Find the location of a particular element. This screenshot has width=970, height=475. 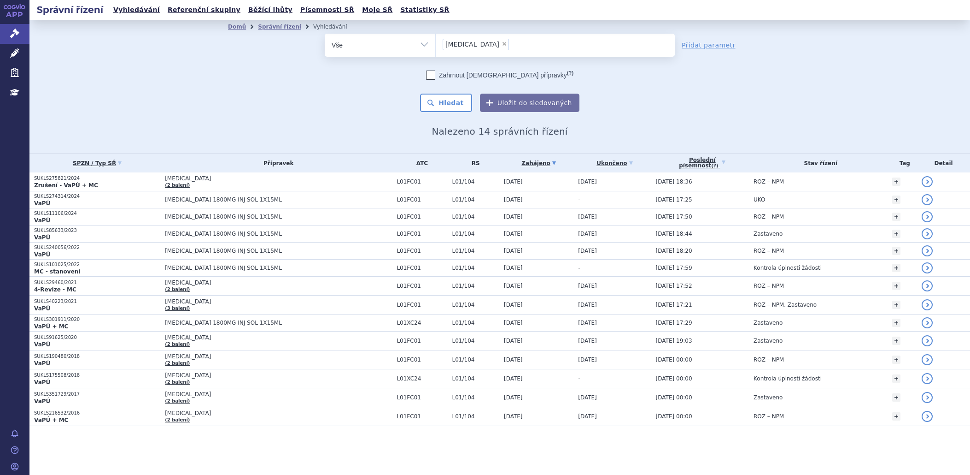

a: Domů is located at coordinates (237, 27).